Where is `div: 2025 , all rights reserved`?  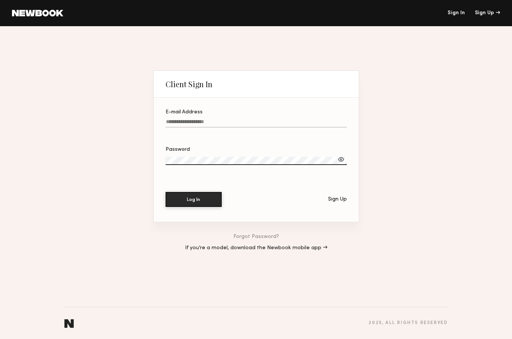
div: 2025 , all rights reserved is located at coordinates (408, 323).